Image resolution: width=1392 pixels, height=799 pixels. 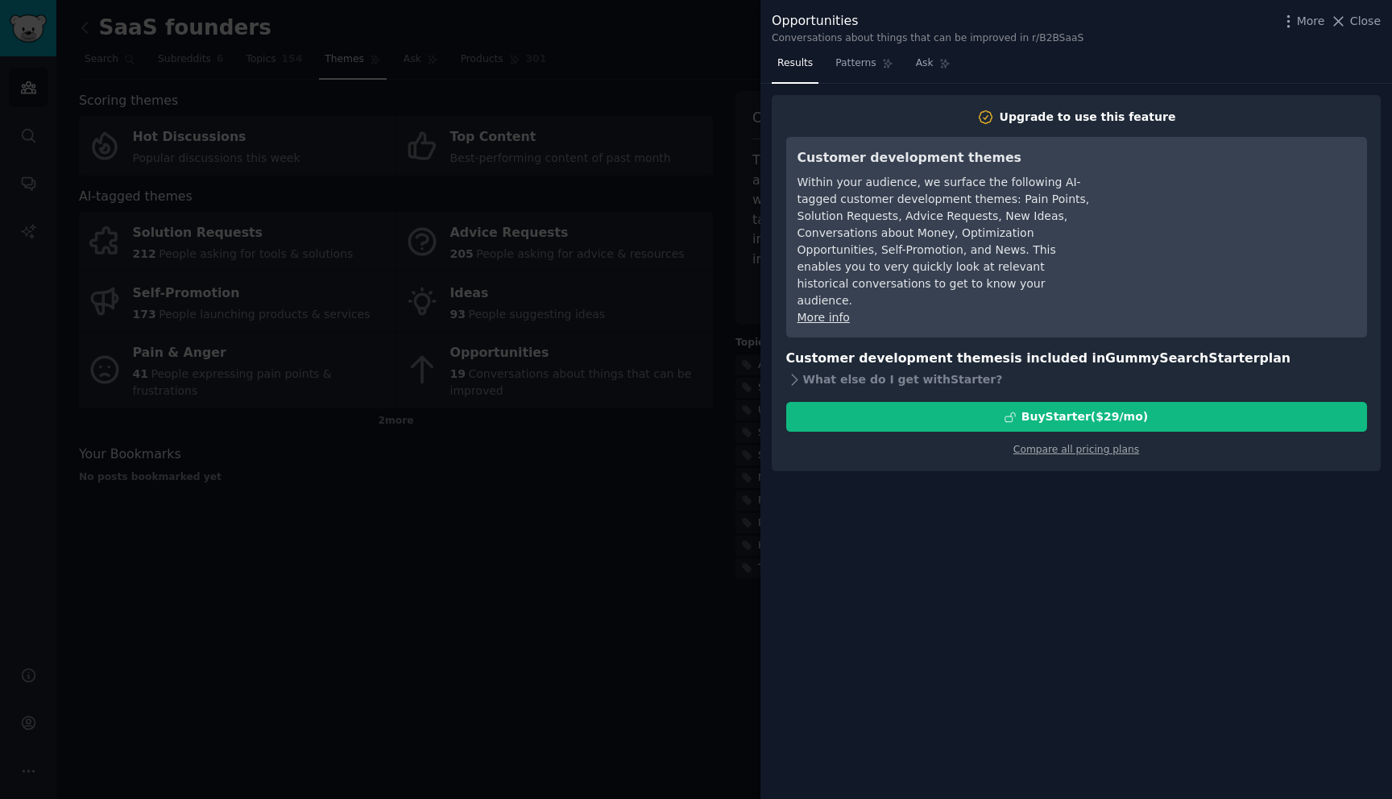 What do you see at coordinates (1303, 21) in the screenshot?
I see `button: More` at bounding box center [1303, 21].